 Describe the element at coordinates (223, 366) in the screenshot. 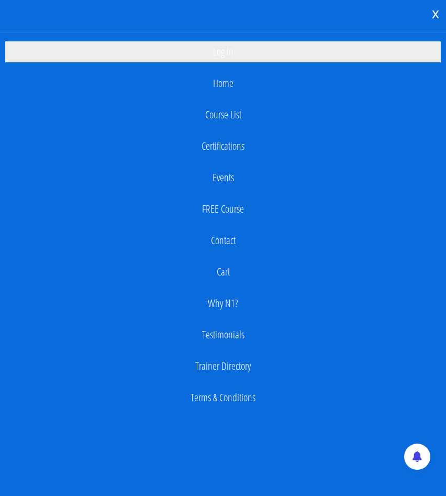

I see `a: Trainer Directory` at that location.